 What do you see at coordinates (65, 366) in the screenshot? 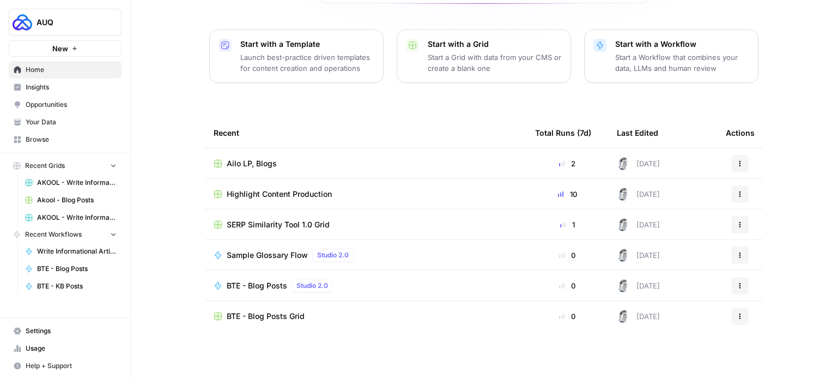
I see `button: Help + Support` at bounding box center [65, 366].